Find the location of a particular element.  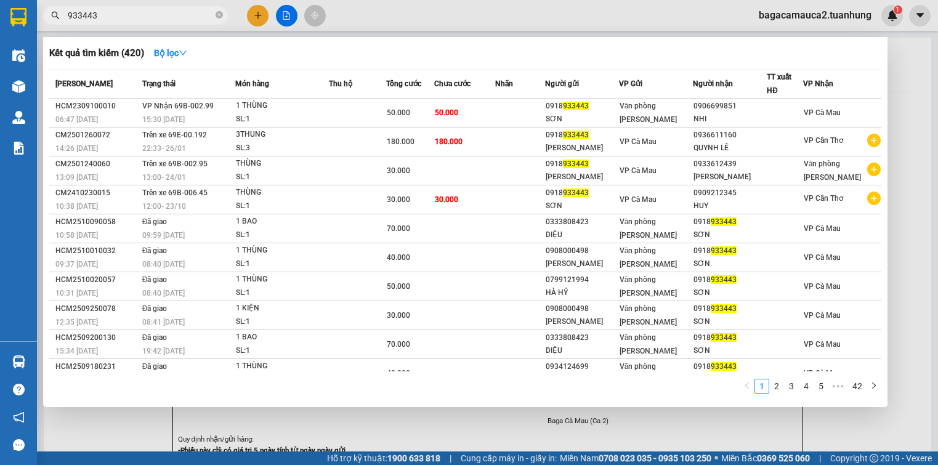

div: SL: 3 is located at coordinates (282, 148).